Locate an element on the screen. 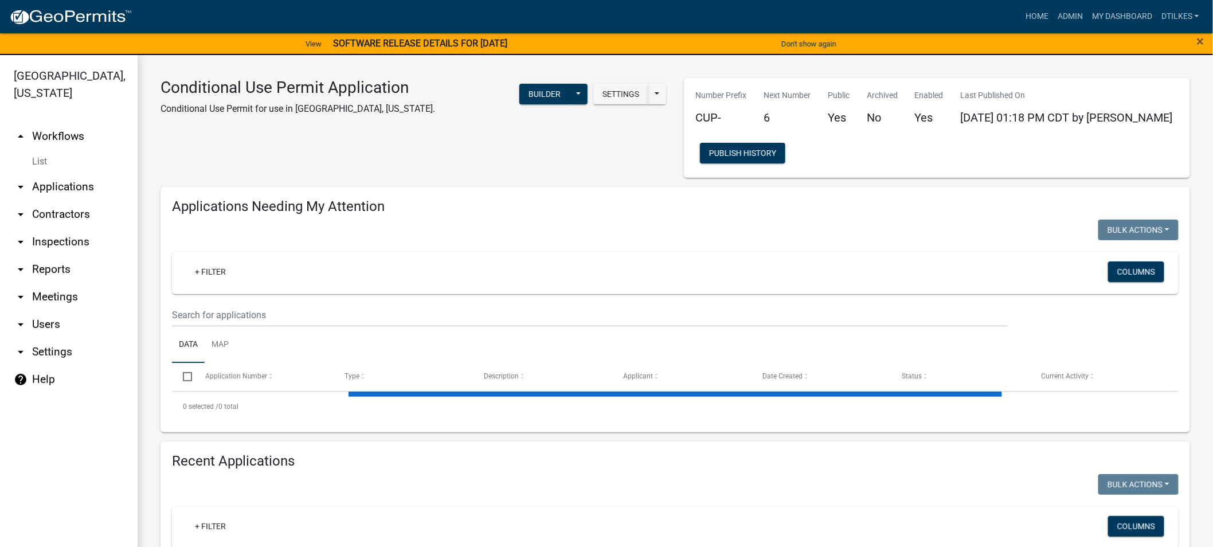  span: Type is located at coordinates (352, 376).